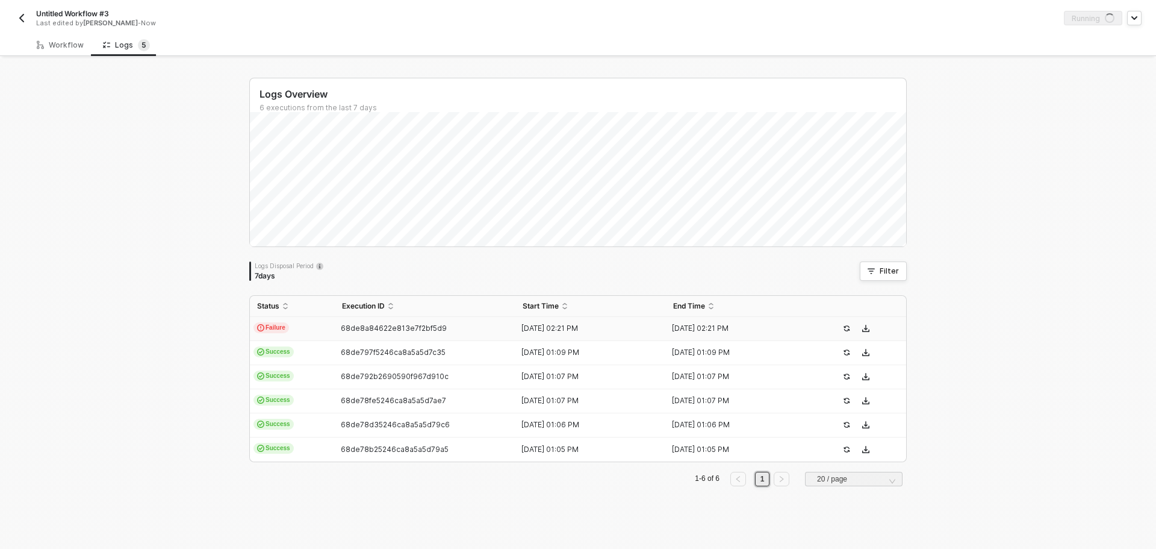  What do you see at coordinates (762, 479) in the screenshot?
I see `li: 1` at bounding box center [762, 479].